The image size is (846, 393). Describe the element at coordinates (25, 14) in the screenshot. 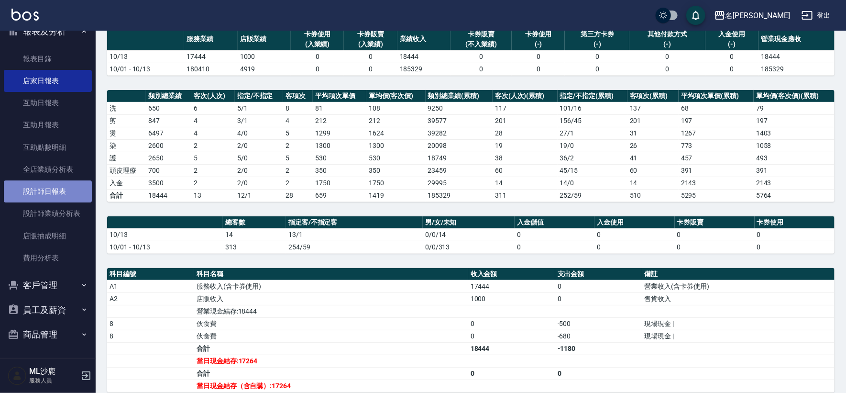

I see `img: Logo` at that location.